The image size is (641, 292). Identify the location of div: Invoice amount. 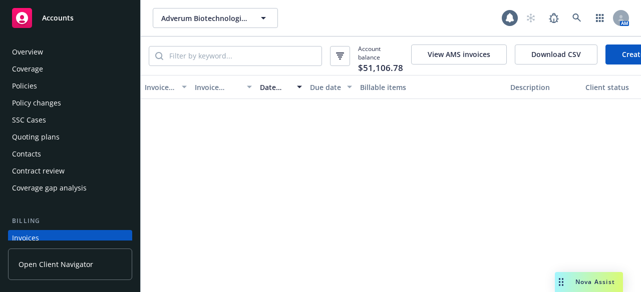
(218, 87).